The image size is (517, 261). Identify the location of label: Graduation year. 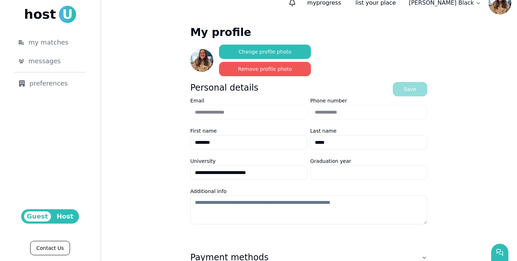
(331, 161).